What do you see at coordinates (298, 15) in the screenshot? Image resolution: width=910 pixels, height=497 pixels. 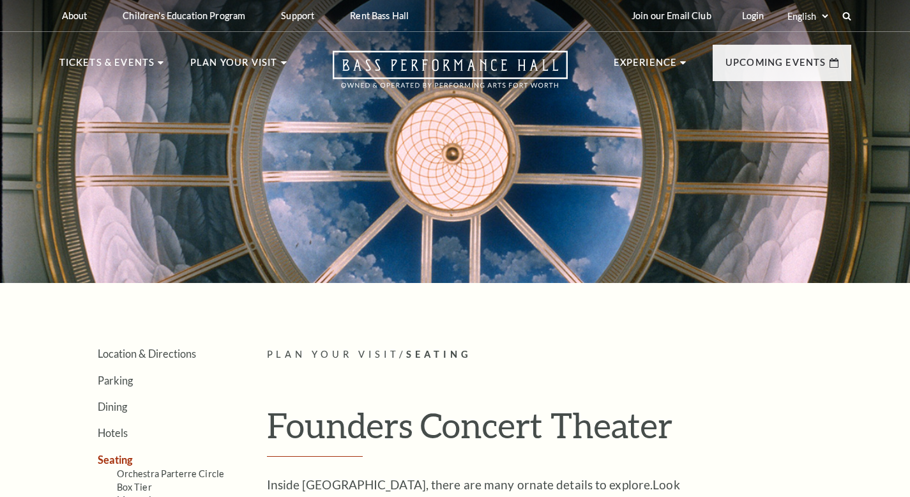 I see `p: Support` at bounding box center [298, 15].